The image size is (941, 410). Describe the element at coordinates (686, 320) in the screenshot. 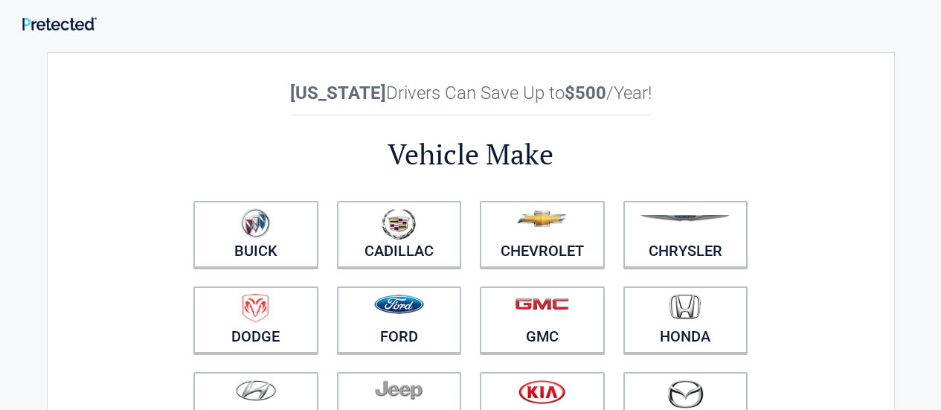

I see `a: Honda` at that location.